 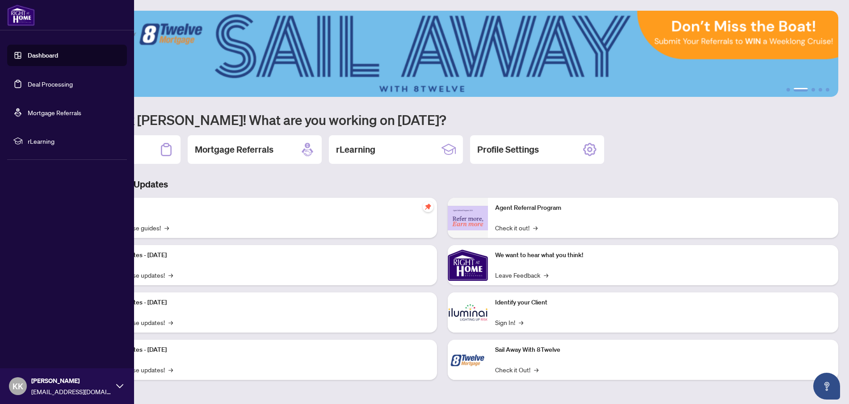 What do you see at coordinates (74, 141) in the screenshot?
I see `span: rLearning` at bounding box center [74, 141].